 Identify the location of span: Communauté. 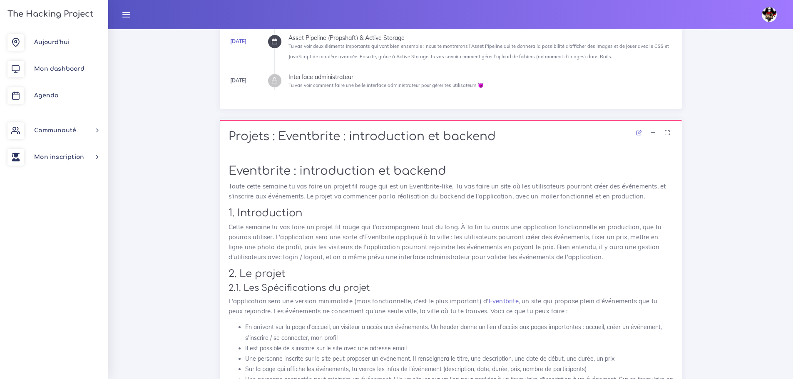
(55, 130).